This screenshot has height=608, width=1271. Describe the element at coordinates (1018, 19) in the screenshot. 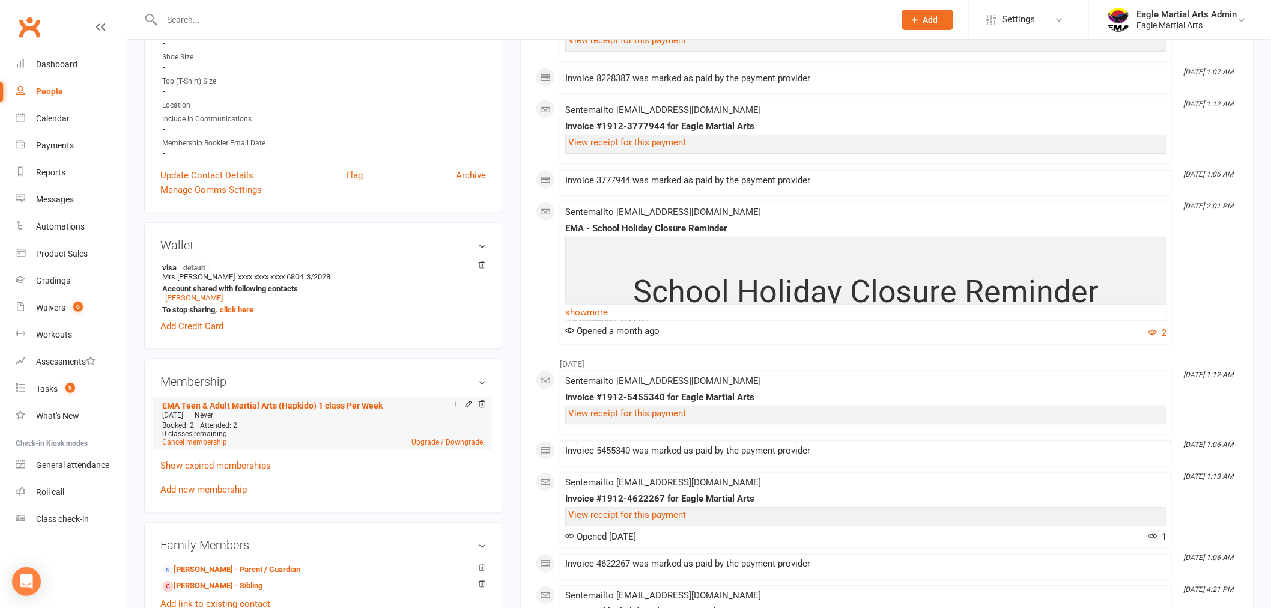

I see `span: Settings` at that location.